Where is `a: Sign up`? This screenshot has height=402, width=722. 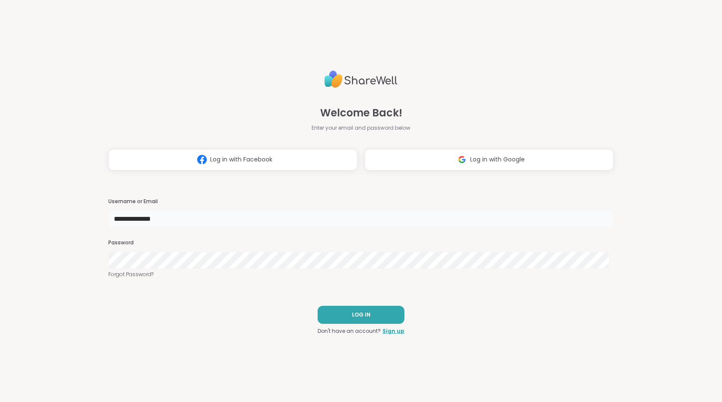
a: Sign up is located at coordinates (393, 331).